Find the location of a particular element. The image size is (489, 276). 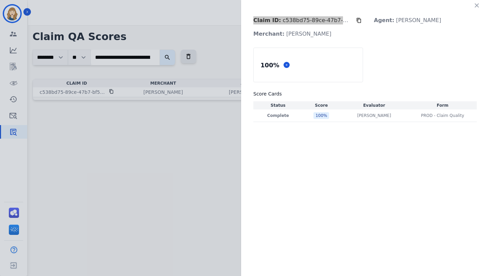

strong: Merchant: is located at coordinates (269, 34).